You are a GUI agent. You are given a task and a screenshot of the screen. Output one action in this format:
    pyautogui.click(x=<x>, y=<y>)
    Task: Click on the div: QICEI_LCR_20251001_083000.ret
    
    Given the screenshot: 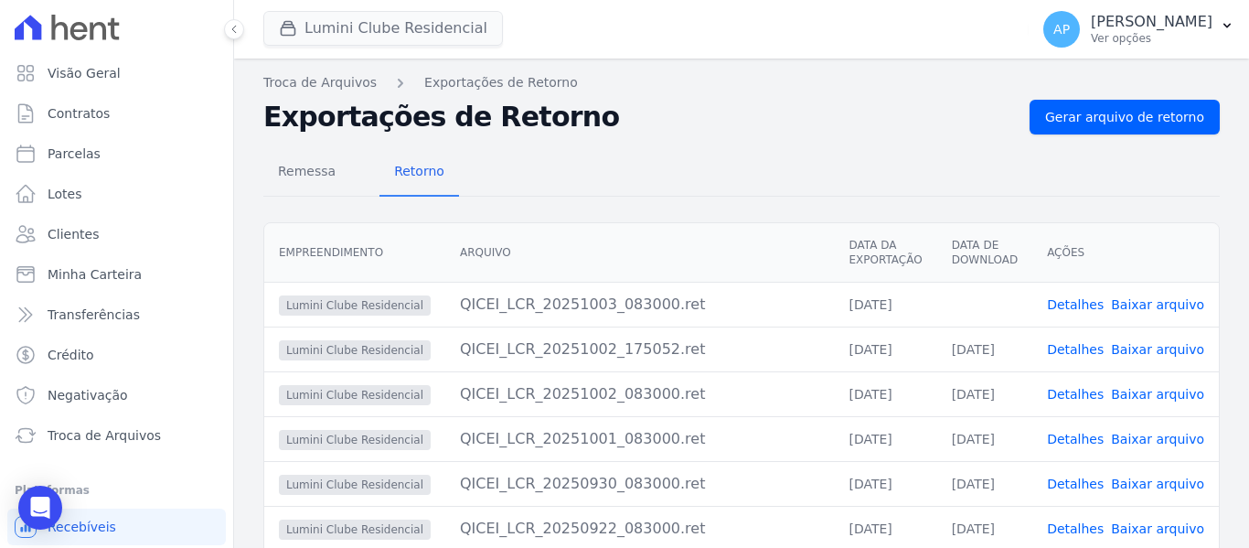 What is the action you would take?
    pyautogui.click(x=640, y=439)
    